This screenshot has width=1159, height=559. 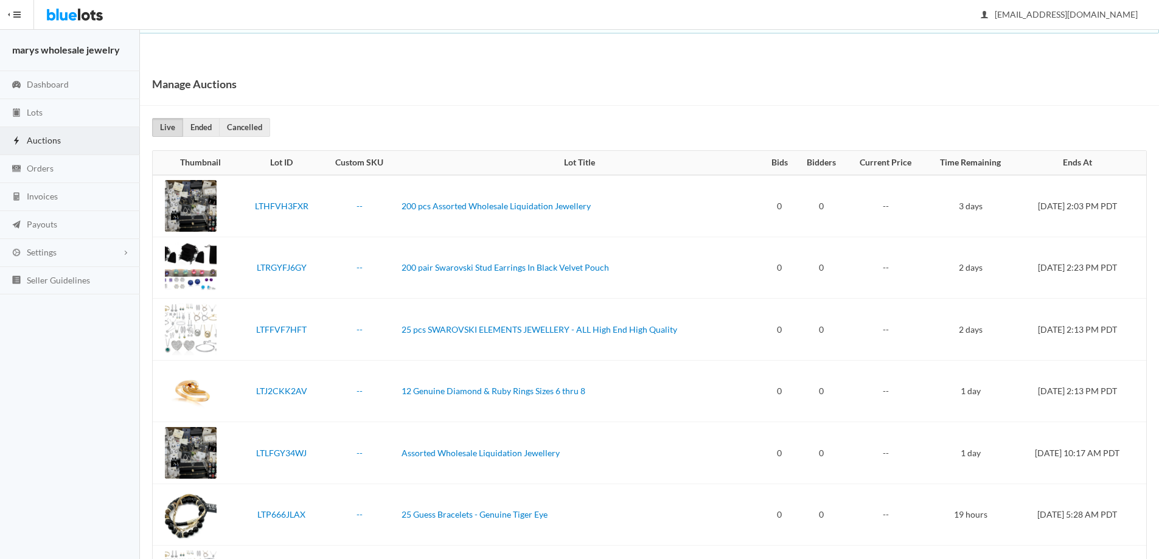 What do you see at coordinates (44, 140) in the screenshot?
I see `span: Auctions` at bounding box center [44, 140].